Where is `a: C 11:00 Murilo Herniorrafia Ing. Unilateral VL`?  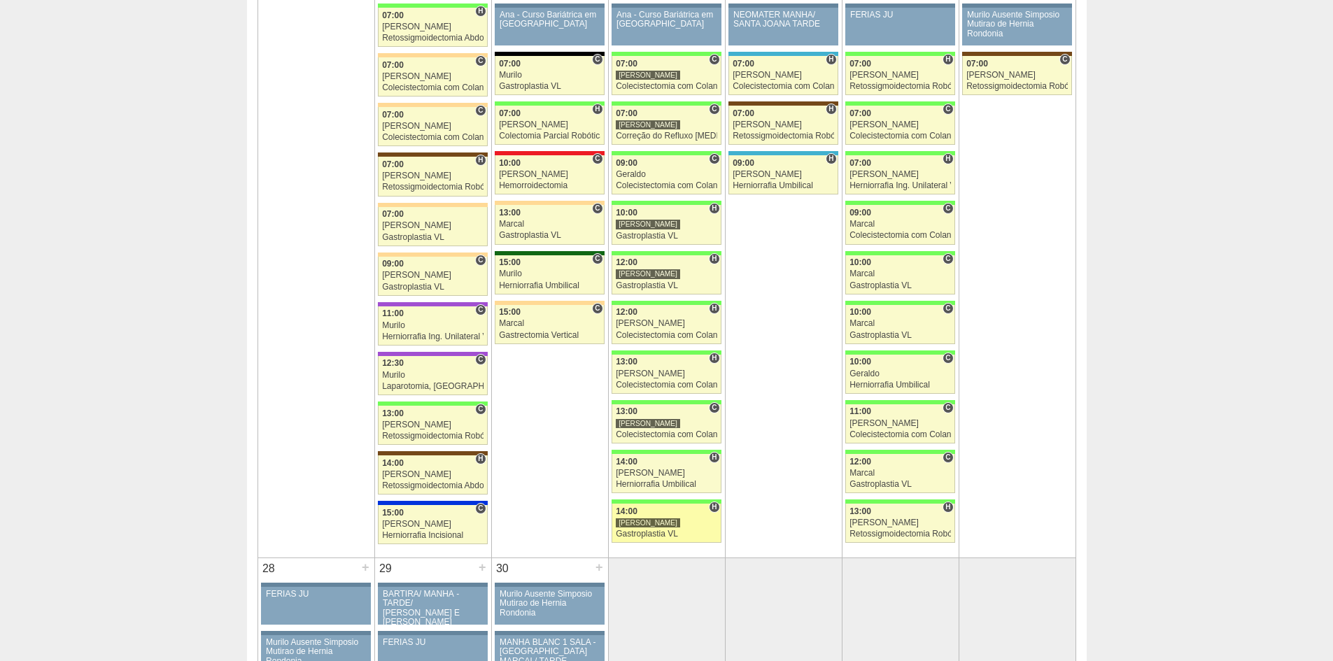 a: C 11:00 Murilo Herniorrafia Ing. Unilateral VL is located at coordinates (433, 326).